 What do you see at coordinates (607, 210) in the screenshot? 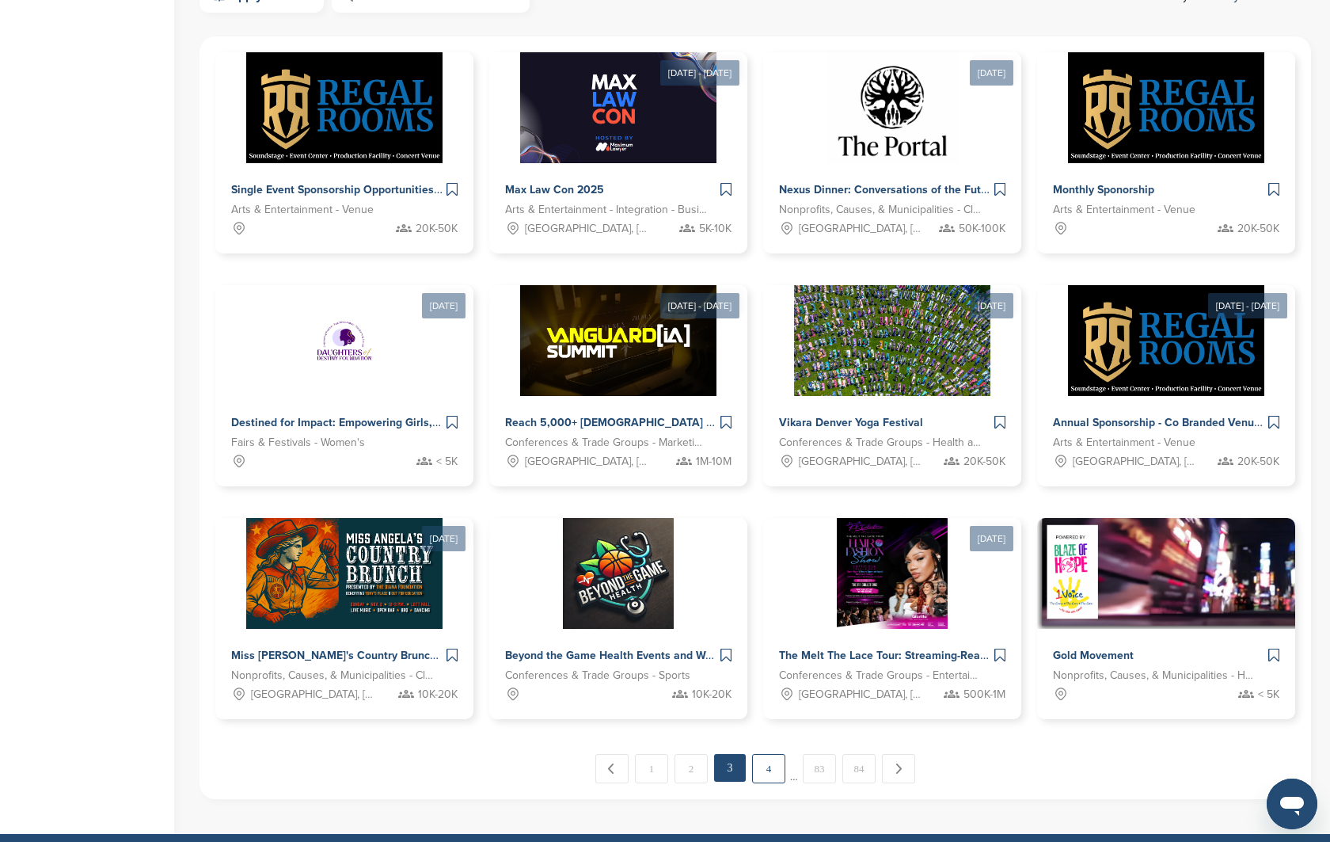
I see `span: Arts & Entertainment - Integration - Business` at bounding box center [607, 210].